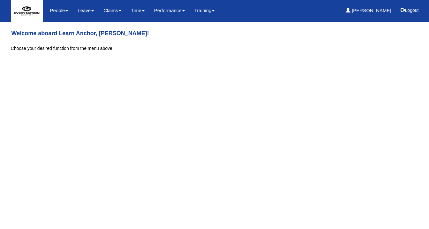  I want to click on a: Performance, so click(170, 11).